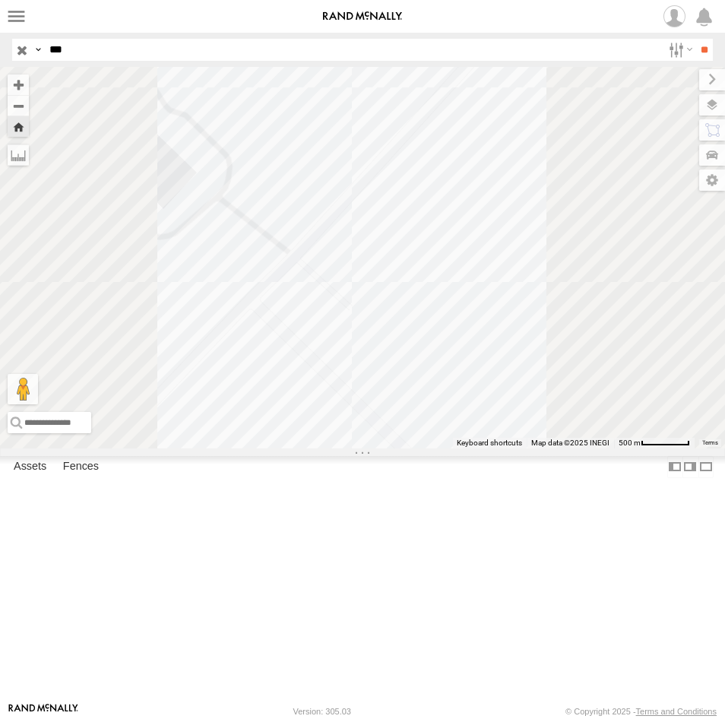 Image resolution: width=725 pixels, height=719 pixels. Describe the element at coordinates (675, 466) in the screenshot. I see `label: Dock Summary Table to the Left` at that location.